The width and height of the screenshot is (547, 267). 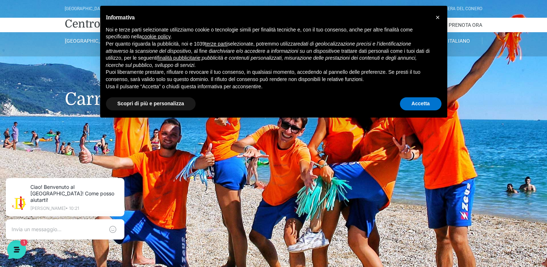 I want to click on a: Apri Centro Assistenza, so click(x=105, y=123).